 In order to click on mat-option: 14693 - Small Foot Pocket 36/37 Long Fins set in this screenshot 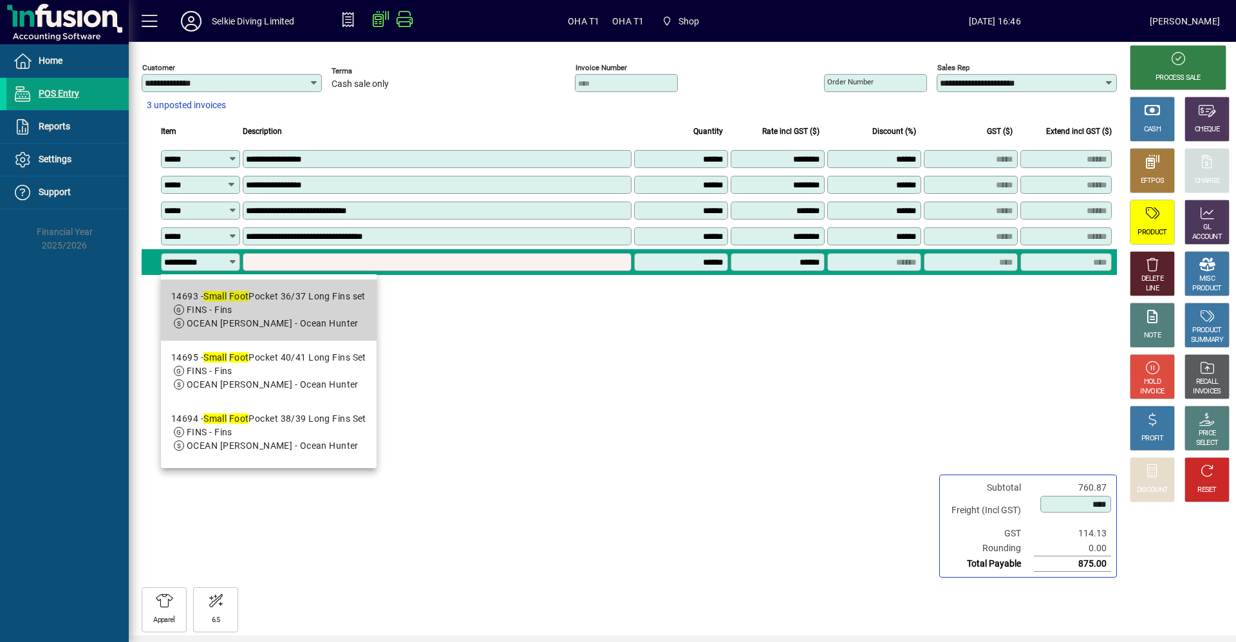, I will do `click(268, 310)`.